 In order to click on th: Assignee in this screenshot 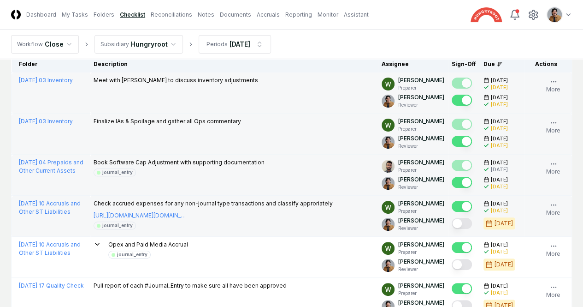, I will do `click(413, 64)`.